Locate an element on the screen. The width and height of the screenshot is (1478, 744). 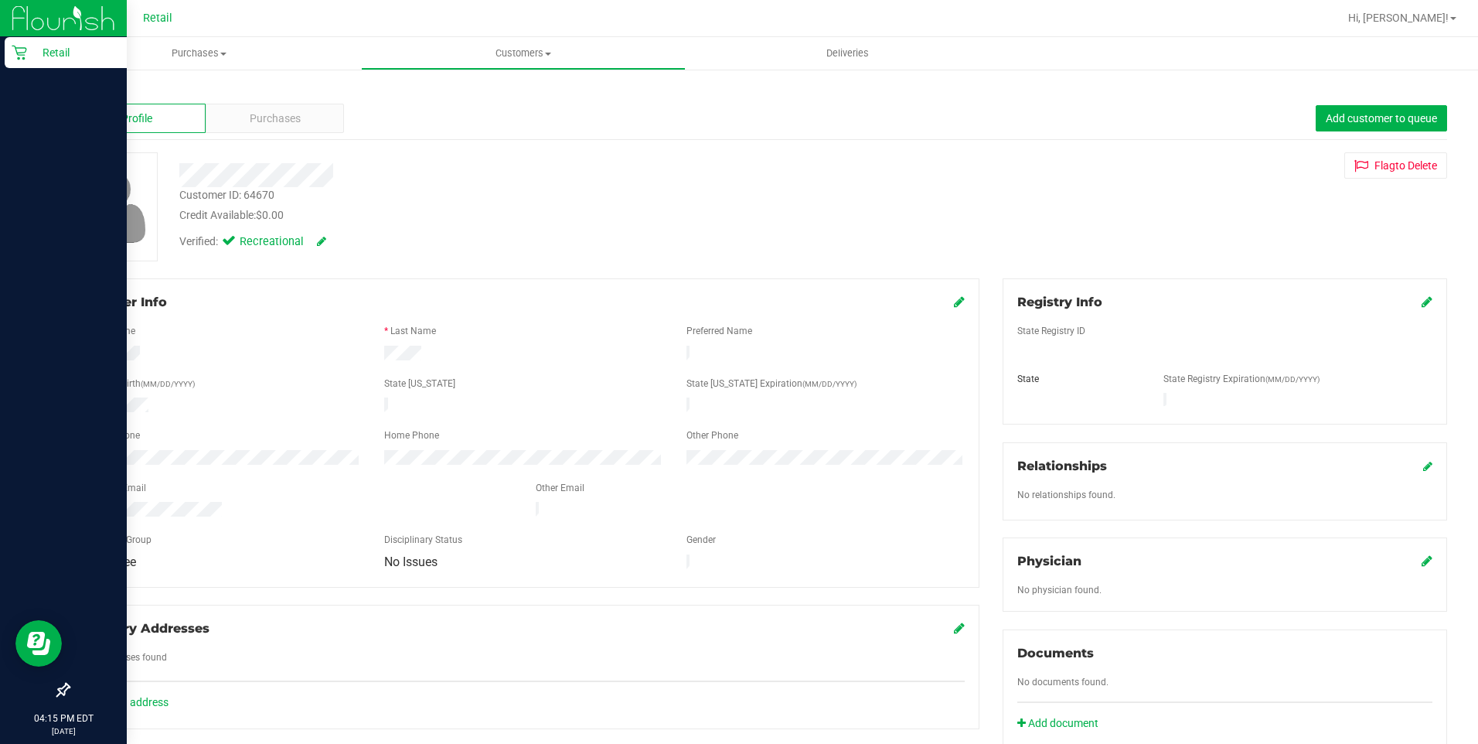
inline-svg: Retail is located at coordinates (19, 53).